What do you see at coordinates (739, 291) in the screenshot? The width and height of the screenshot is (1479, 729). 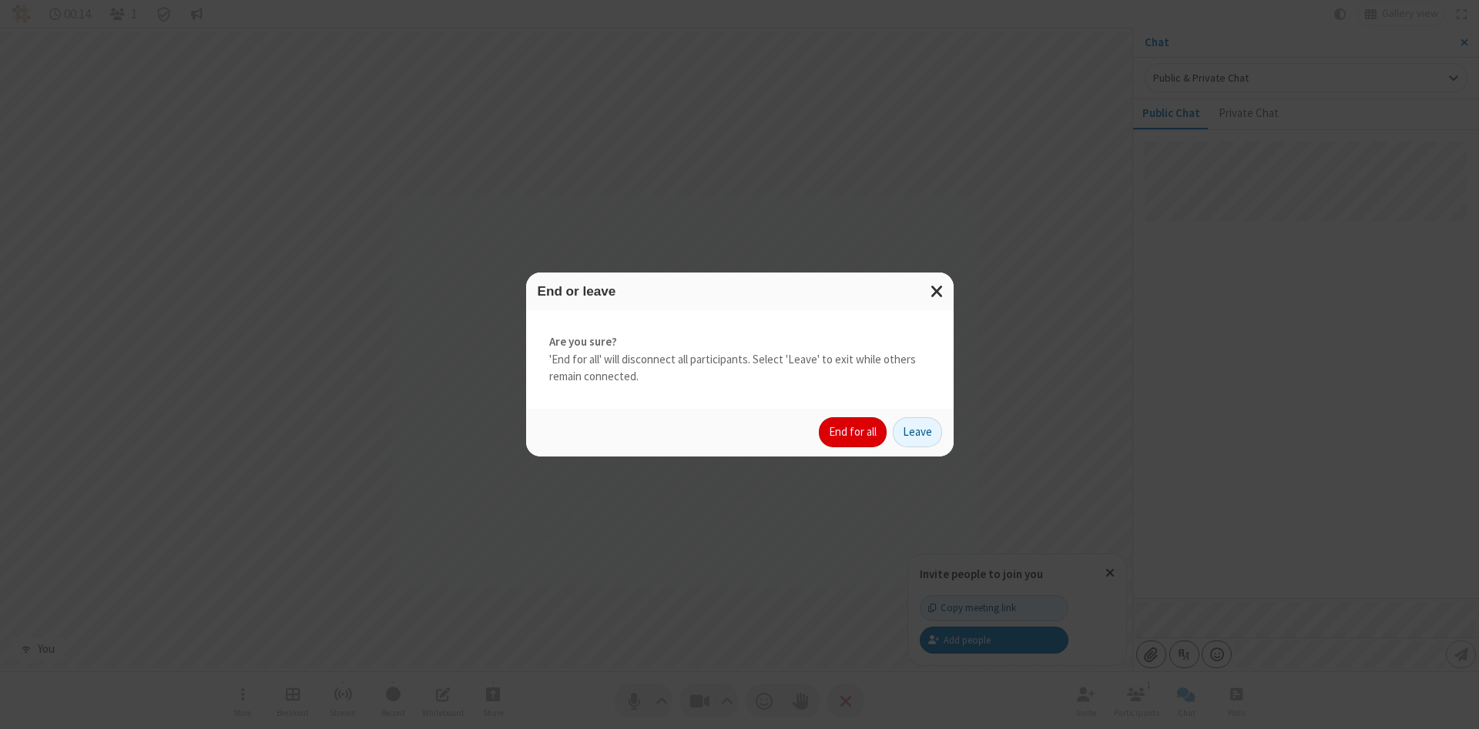 I see `h3: End or leave` at bounding box center [739, 291].